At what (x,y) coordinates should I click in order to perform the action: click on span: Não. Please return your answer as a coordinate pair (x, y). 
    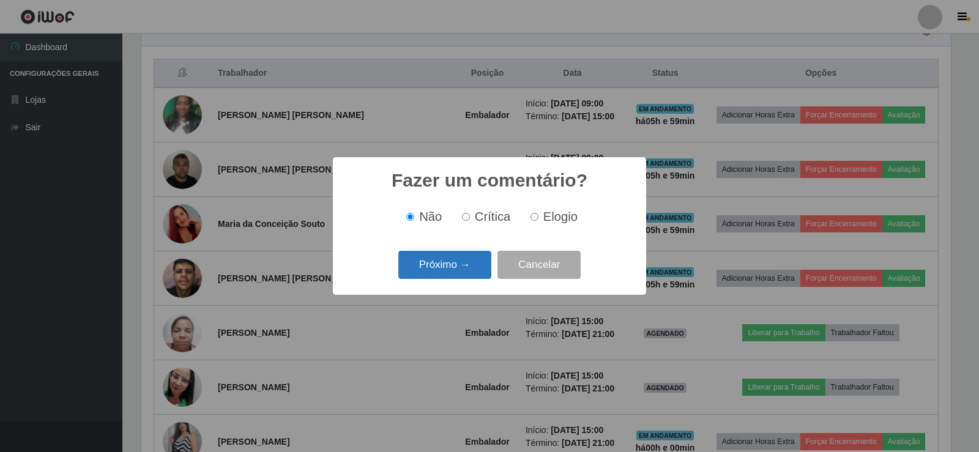
    Looking at the image, I should click on (430, 217).